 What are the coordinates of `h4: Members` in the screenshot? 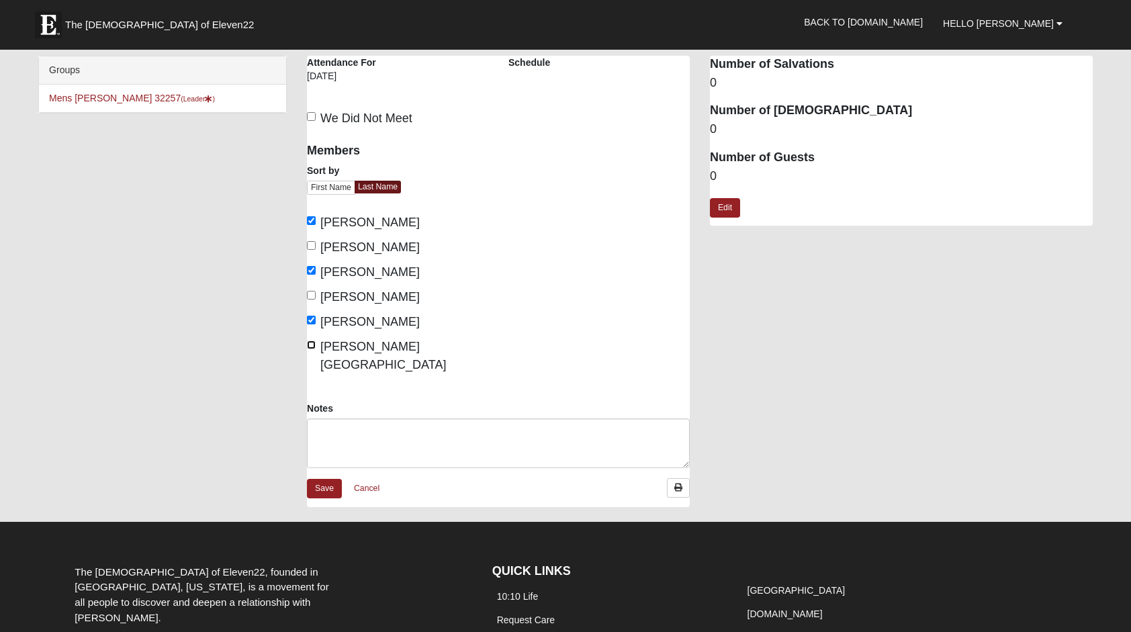 It's located at (398, 151).